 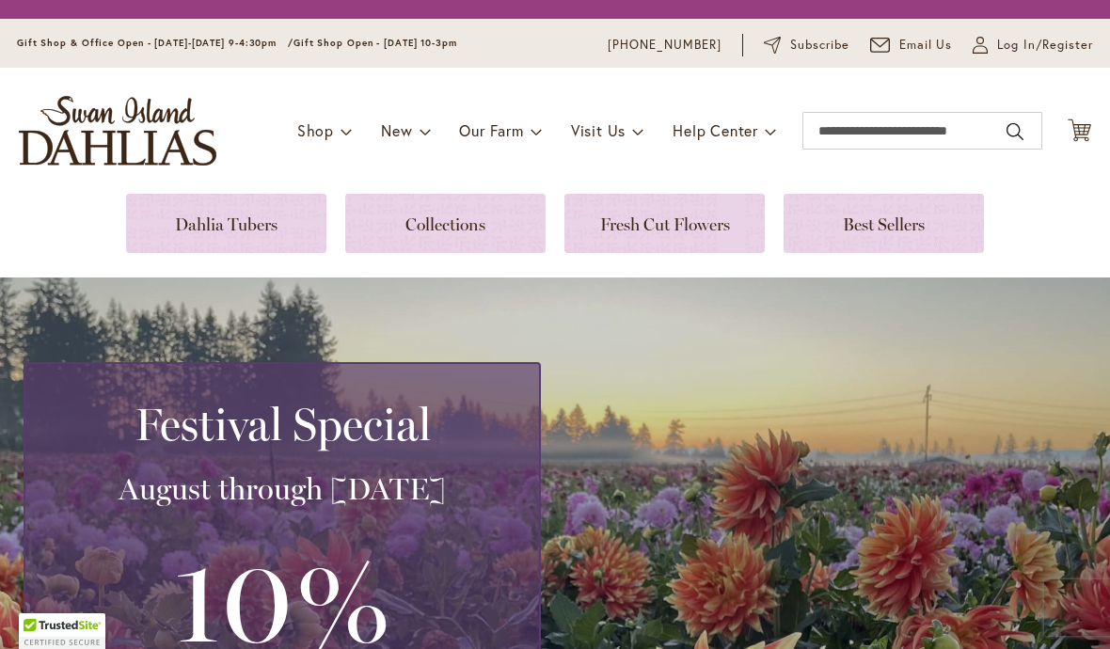 What do you see at coordinates (282, 424) in the screenshot?
I see `h2: Festival Special` at bounding box center [282, 424].